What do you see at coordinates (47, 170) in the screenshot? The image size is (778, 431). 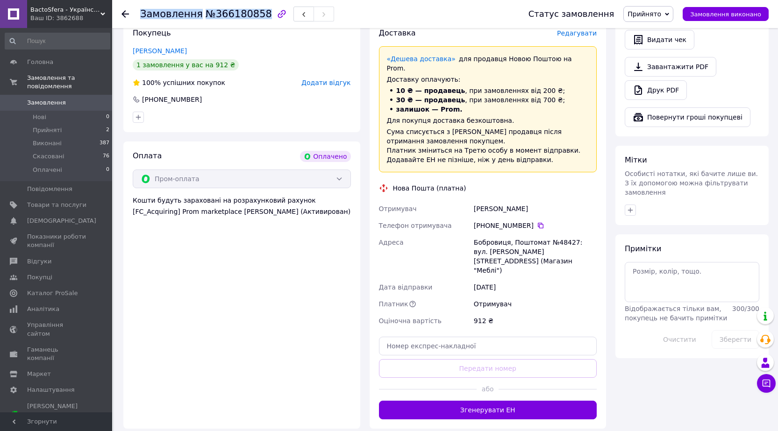 I see `span: Оплачені` at bounding box center [47, 170].